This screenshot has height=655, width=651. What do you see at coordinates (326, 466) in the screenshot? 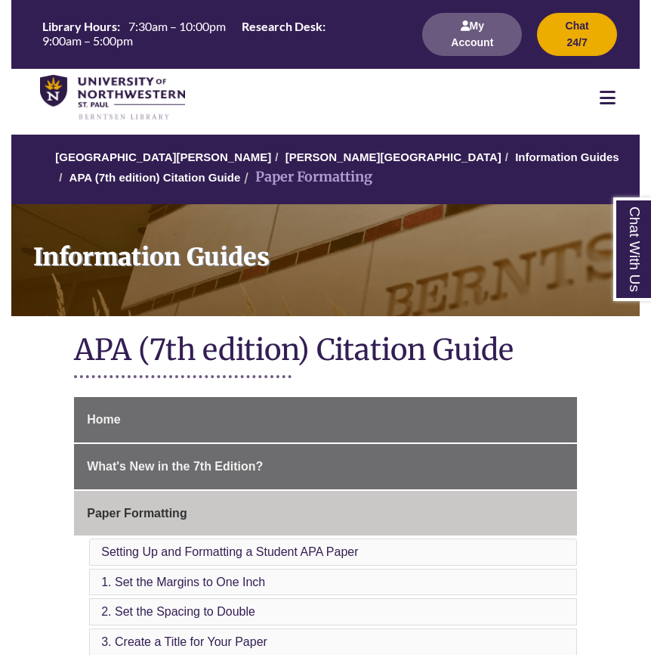
I see `a: What's New in the 7th Edition?` at bounding box center [326, 466].